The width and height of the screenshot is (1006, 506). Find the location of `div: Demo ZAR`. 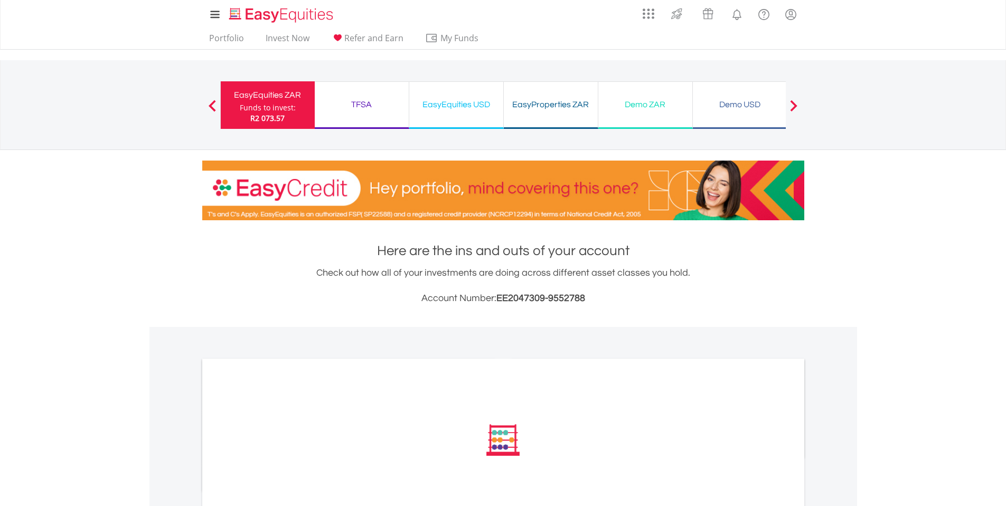

div: Demo ZAR is located at coordinates (645, 105).